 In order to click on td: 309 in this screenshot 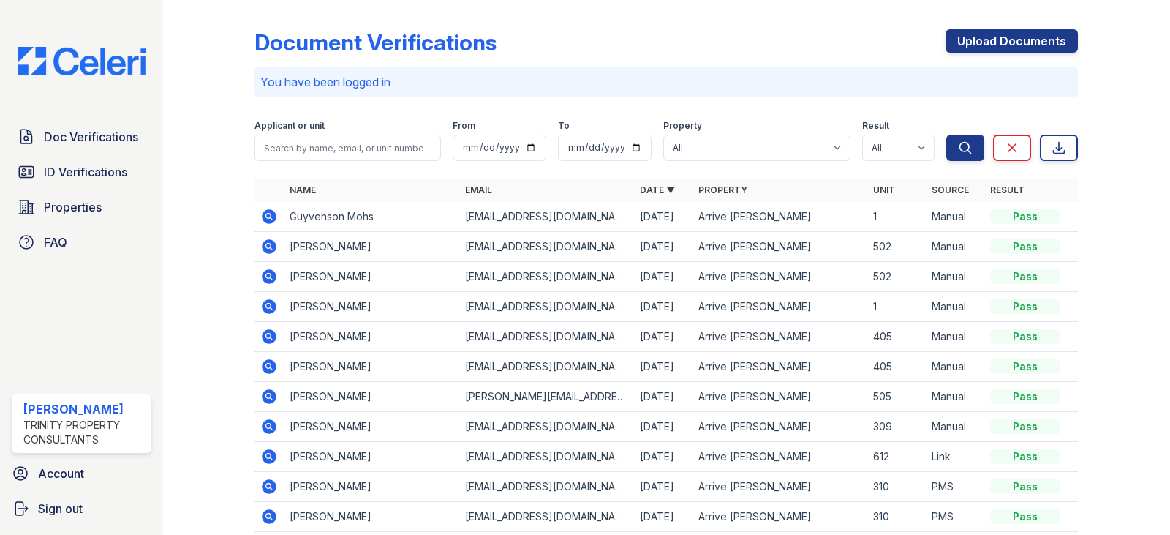, I will do `click(897, 426)`.